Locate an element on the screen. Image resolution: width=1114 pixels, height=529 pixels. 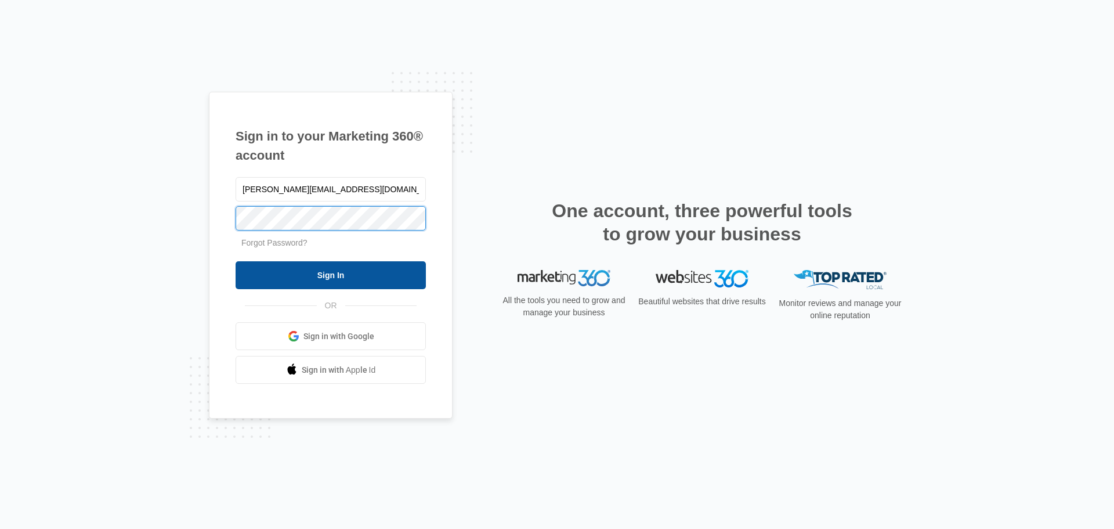
img: Websites 360 is located at coordinates (702, 278).